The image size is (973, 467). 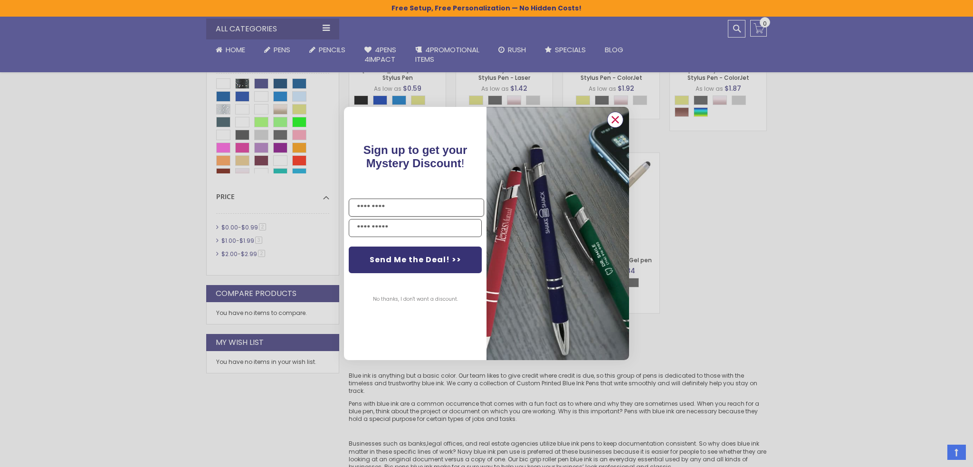 What do you see at coordinates (415, 260) in the screenshot?
I see `button: Send Me the Deal! >>` at bounding box center [415, 260].